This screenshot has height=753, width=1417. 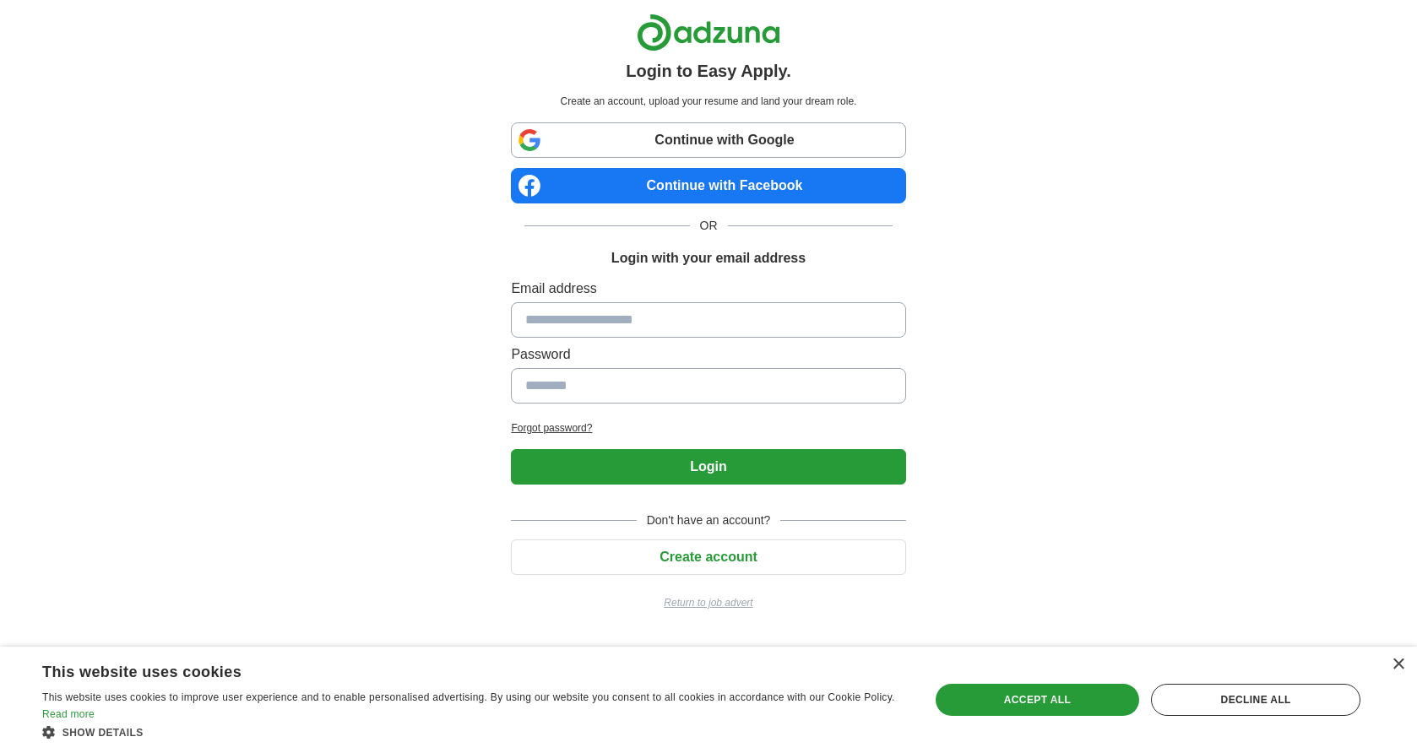 I want to click on a: Forgot password?, so click(x=708, y=428).